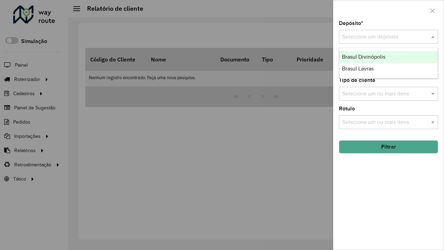 This screenshot has height=250, width=444. Describe the element at coordinates (389, 147) in the screenshot. I see `button: Filtrar` at that location.